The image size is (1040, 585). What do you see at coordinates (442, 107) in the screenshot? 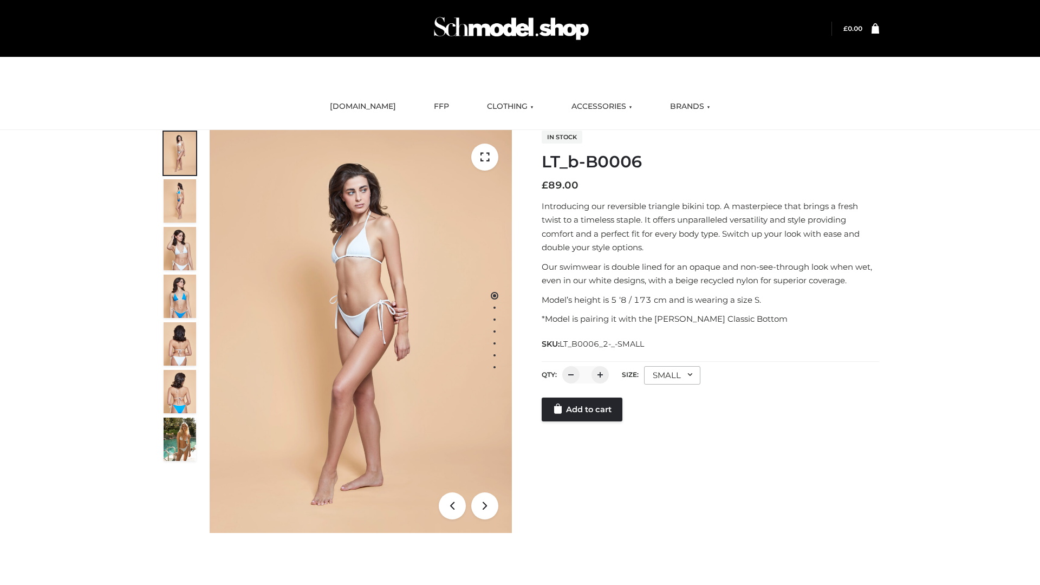
I see `a: FFP` at bounding box center [442, 107].